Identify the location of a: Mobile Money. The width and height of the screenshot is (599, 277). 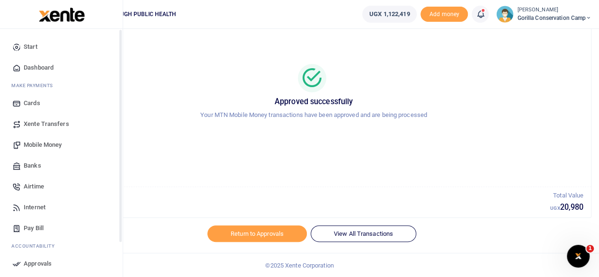
(61, 145).